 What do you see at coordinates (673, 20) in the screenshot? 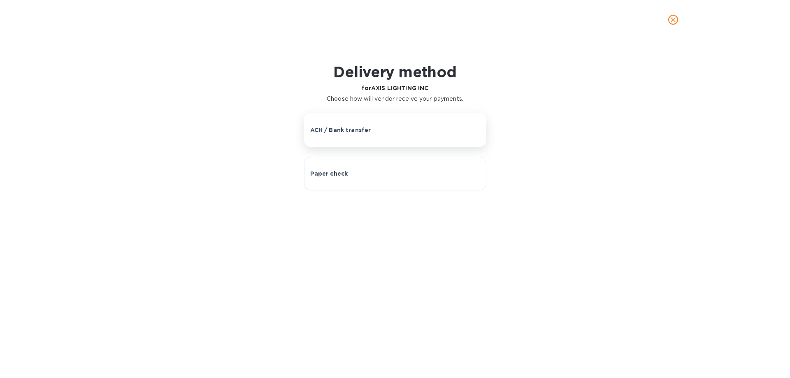
I see `button: close` at bounding box center [673, 20].